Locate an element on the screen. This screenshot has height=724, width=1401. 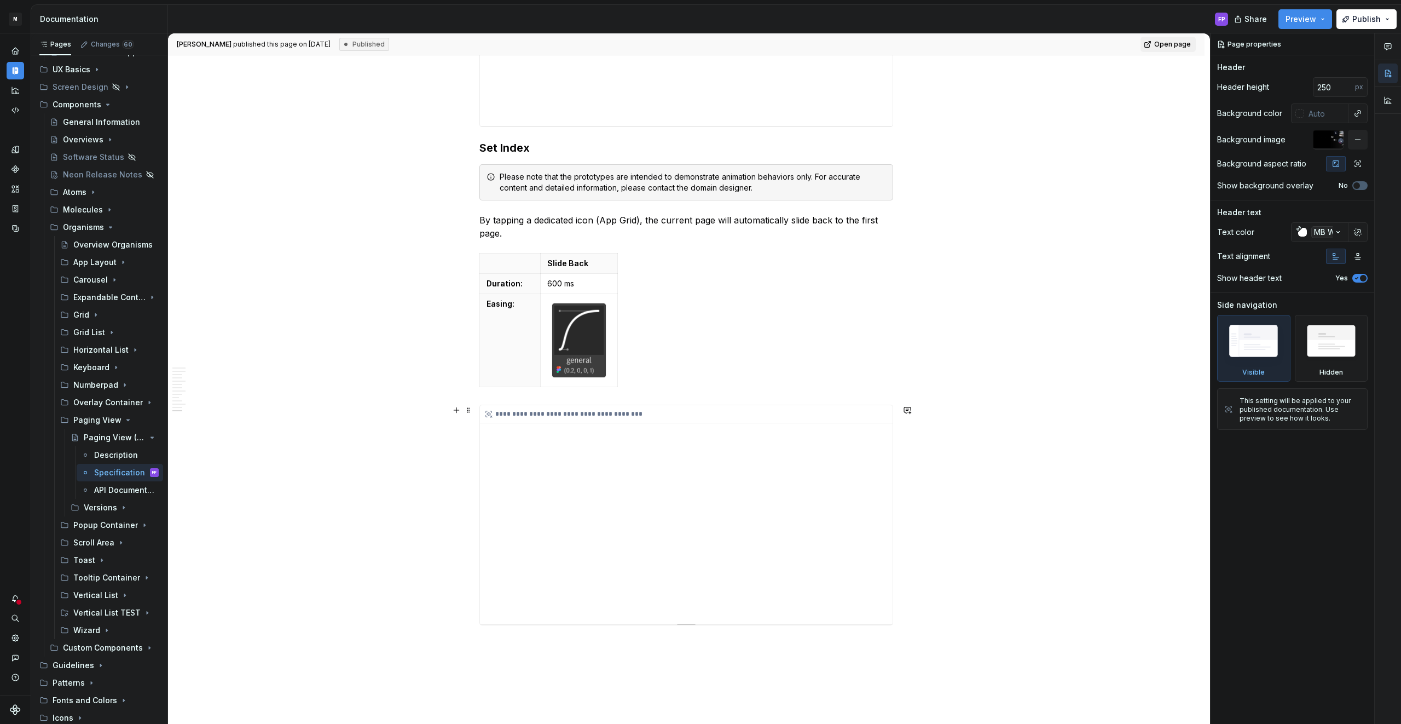
div: Header text is located at coordinates (1239, 212).